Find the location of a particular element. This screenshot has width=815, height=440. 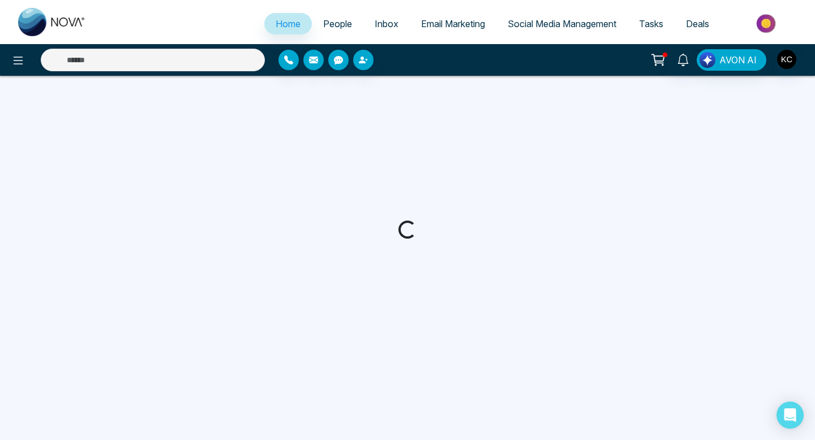

span: Inbox is located at coordinates (386, 24).